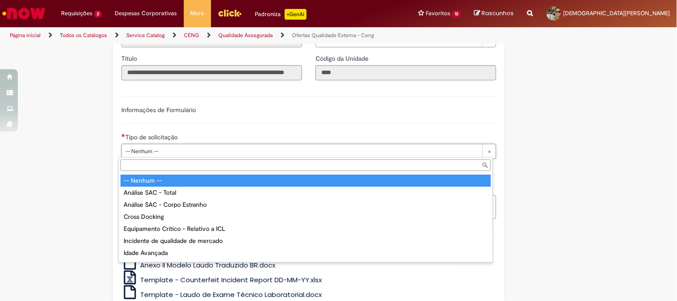  Describe the element at coordinates (305, 252) in the screenshot. I see `div: Idade Avançada` at that location.